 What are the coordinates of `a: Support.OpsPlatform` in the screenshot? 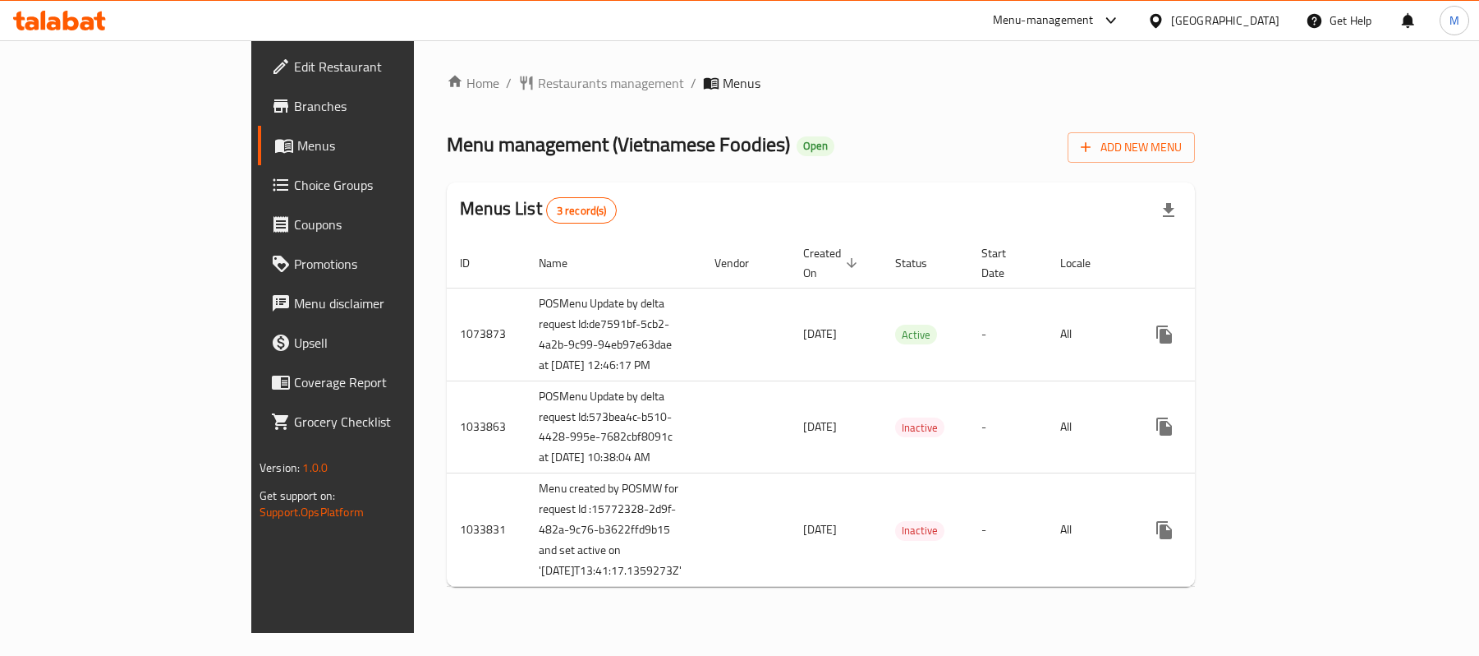 It's located at (311, 512).